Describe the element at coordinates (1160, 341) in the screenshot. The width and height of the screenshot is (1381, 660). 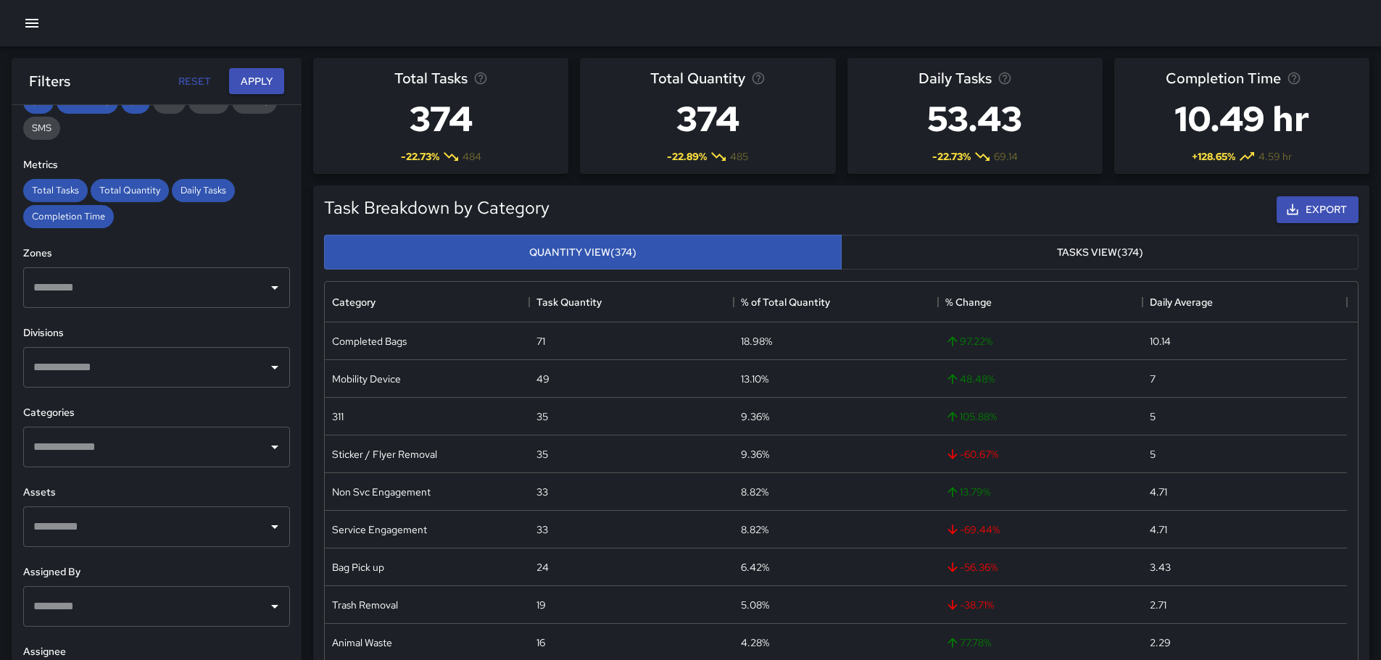
I see `div: 10.14` at that location.